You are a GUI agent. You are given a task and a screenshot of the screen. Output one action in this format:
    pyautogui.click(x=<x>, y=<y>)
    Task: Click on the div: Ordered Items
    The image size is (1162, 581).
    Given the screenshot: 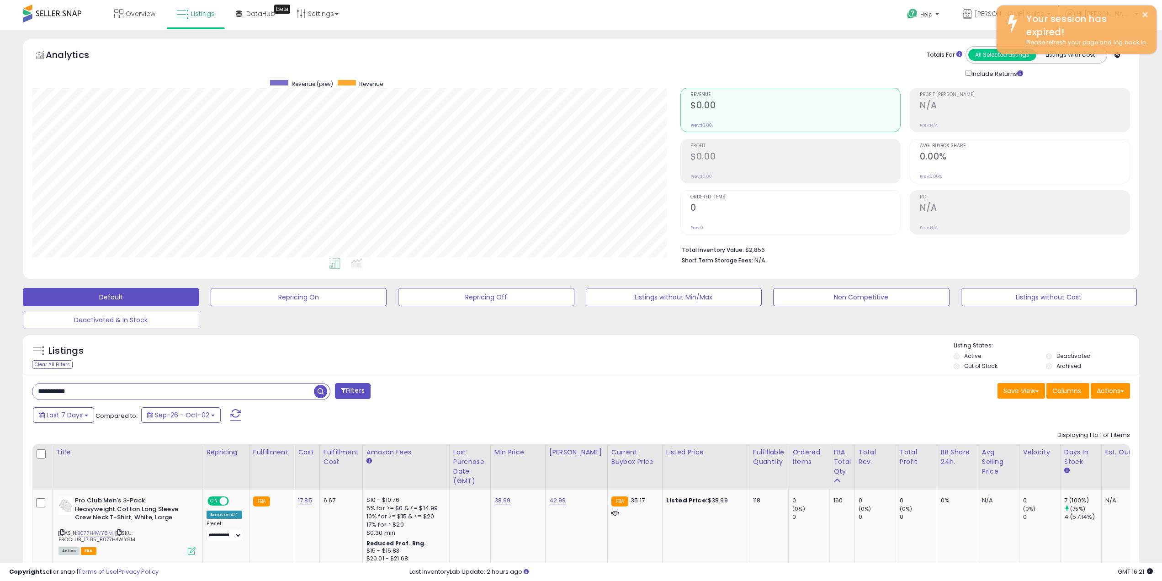 What is the action you would take?
    pyautogui.click(x=808, y=457)
    